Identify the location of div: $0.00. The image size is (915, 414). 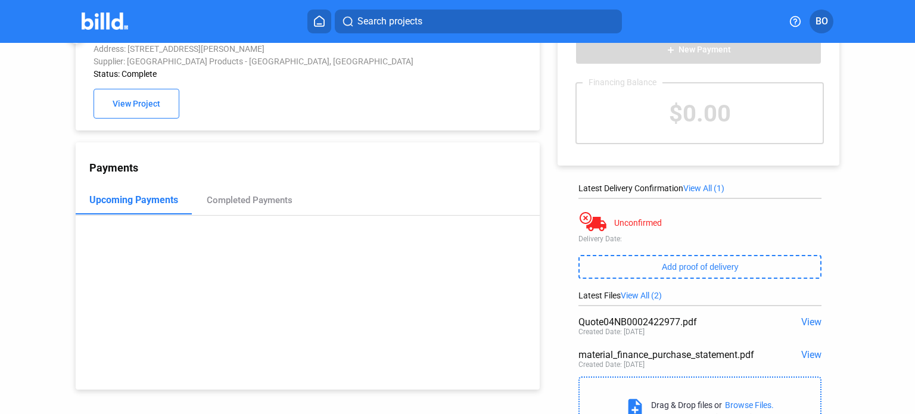
(699, 113).